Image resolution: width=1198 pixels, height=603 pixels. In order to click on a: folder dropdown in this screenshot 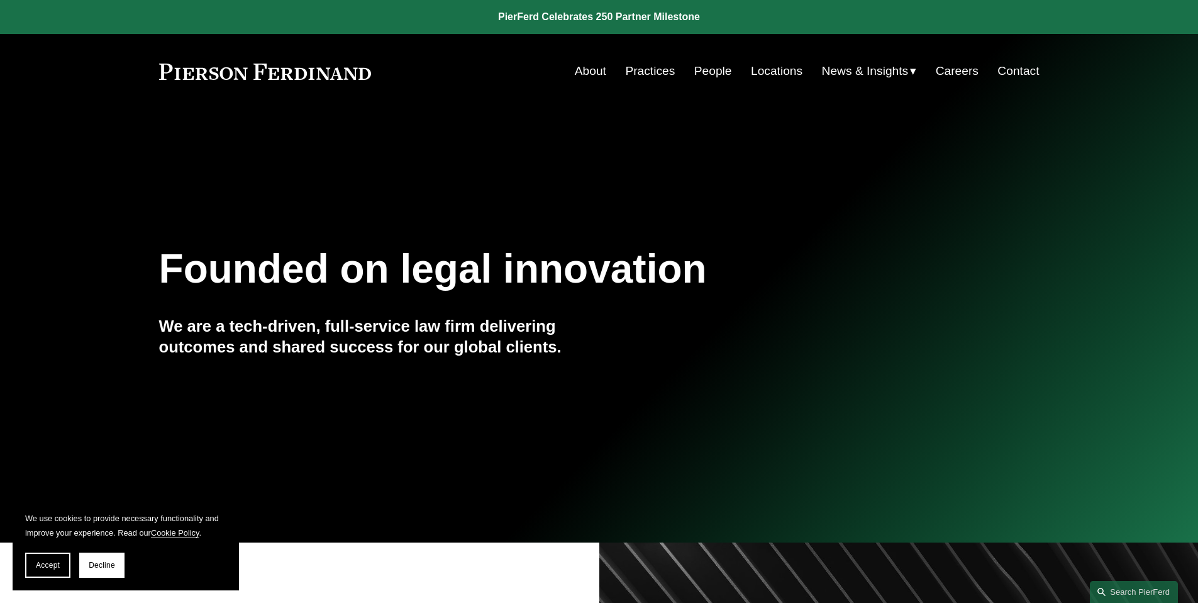, I will do `click(869, 71)`.